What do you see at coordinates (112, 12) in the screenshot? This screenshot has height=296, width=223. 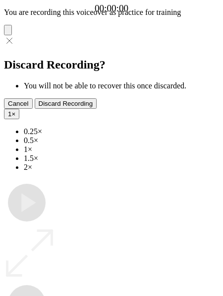 I see `p: You are recording this voiceover as practice for training` at bounding box center [112, 12].